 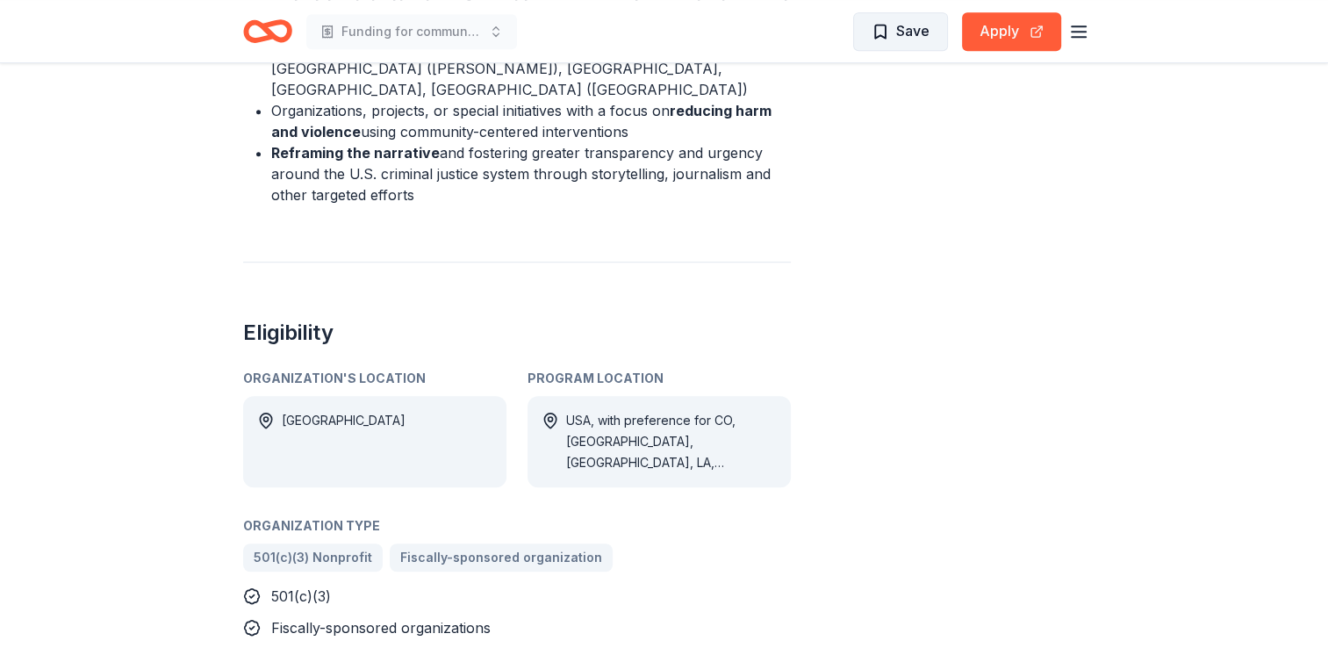 I want to click on span: Fiscally-sponsored organizations, so click(x=381, y=628).